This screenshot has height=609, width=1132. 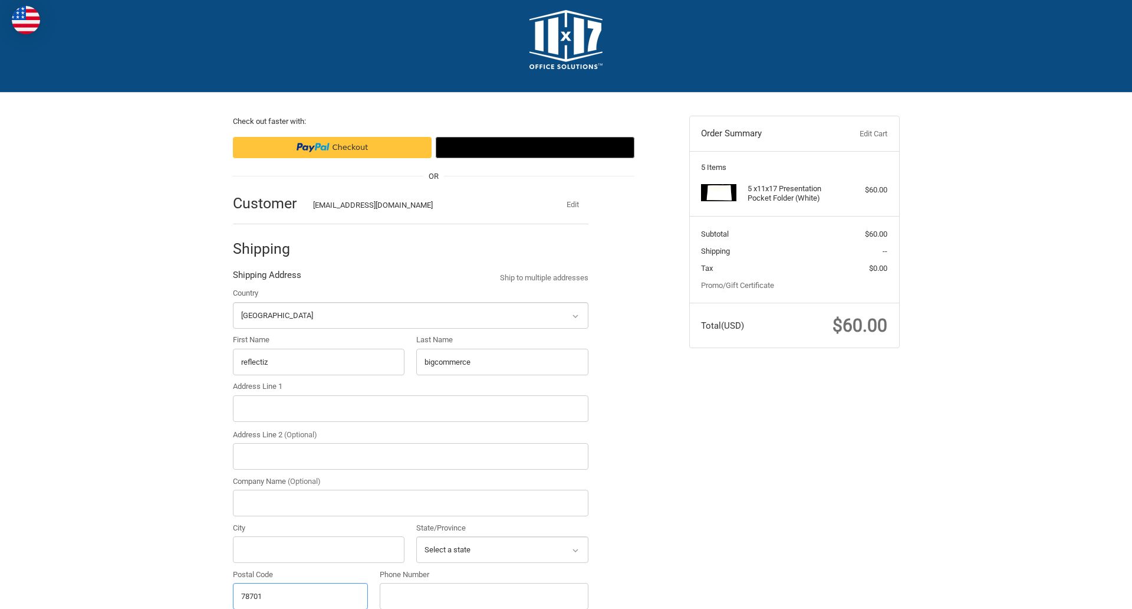 I want to click on button: Edit, so click(x=573, y=205).